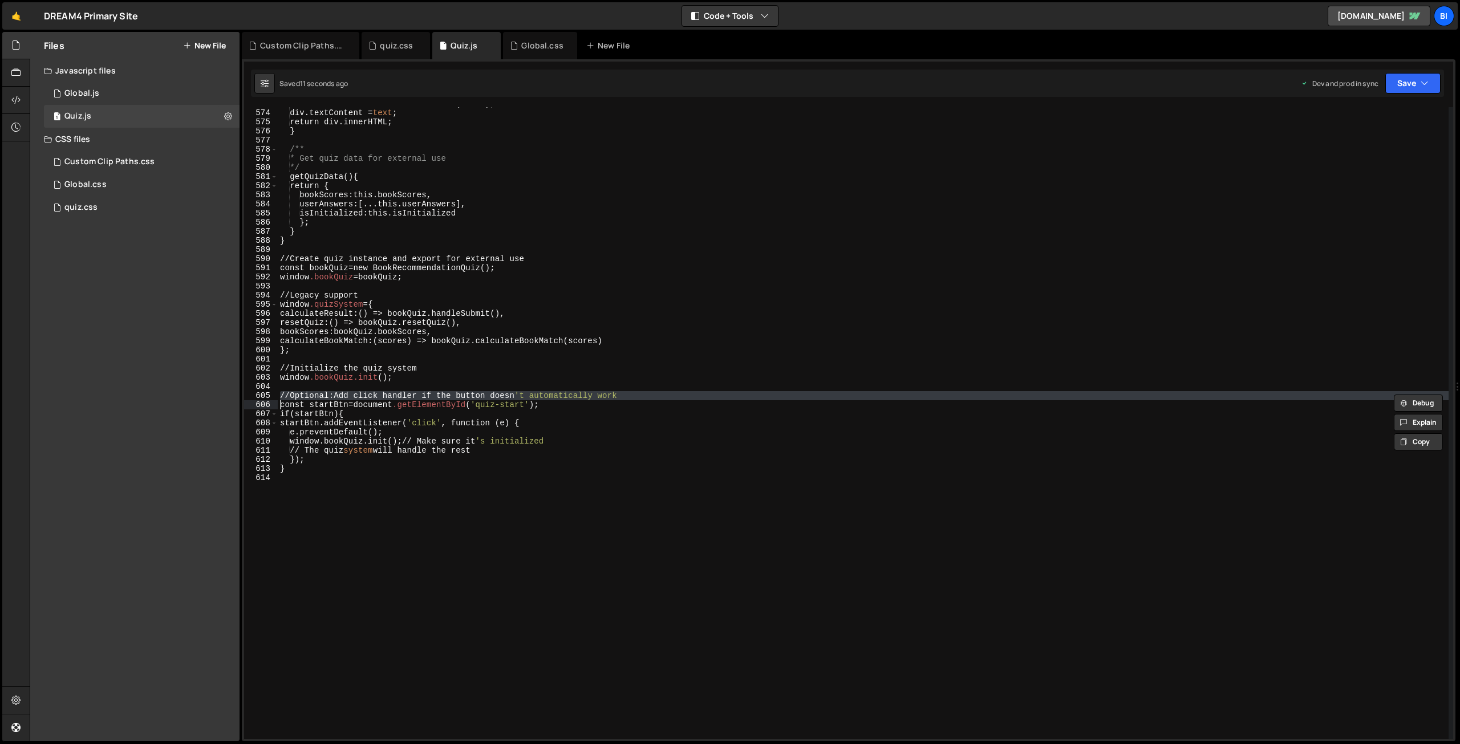  I want to click on div: 601, so click(261, 359).